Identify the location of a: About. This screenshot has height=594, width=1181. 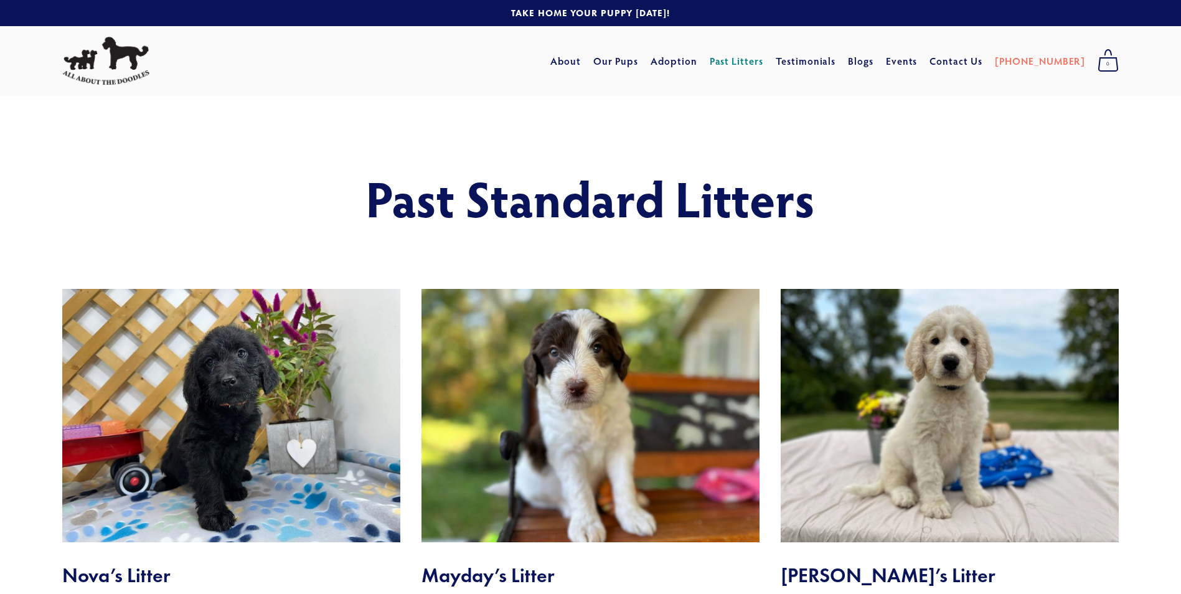
(566, 61).